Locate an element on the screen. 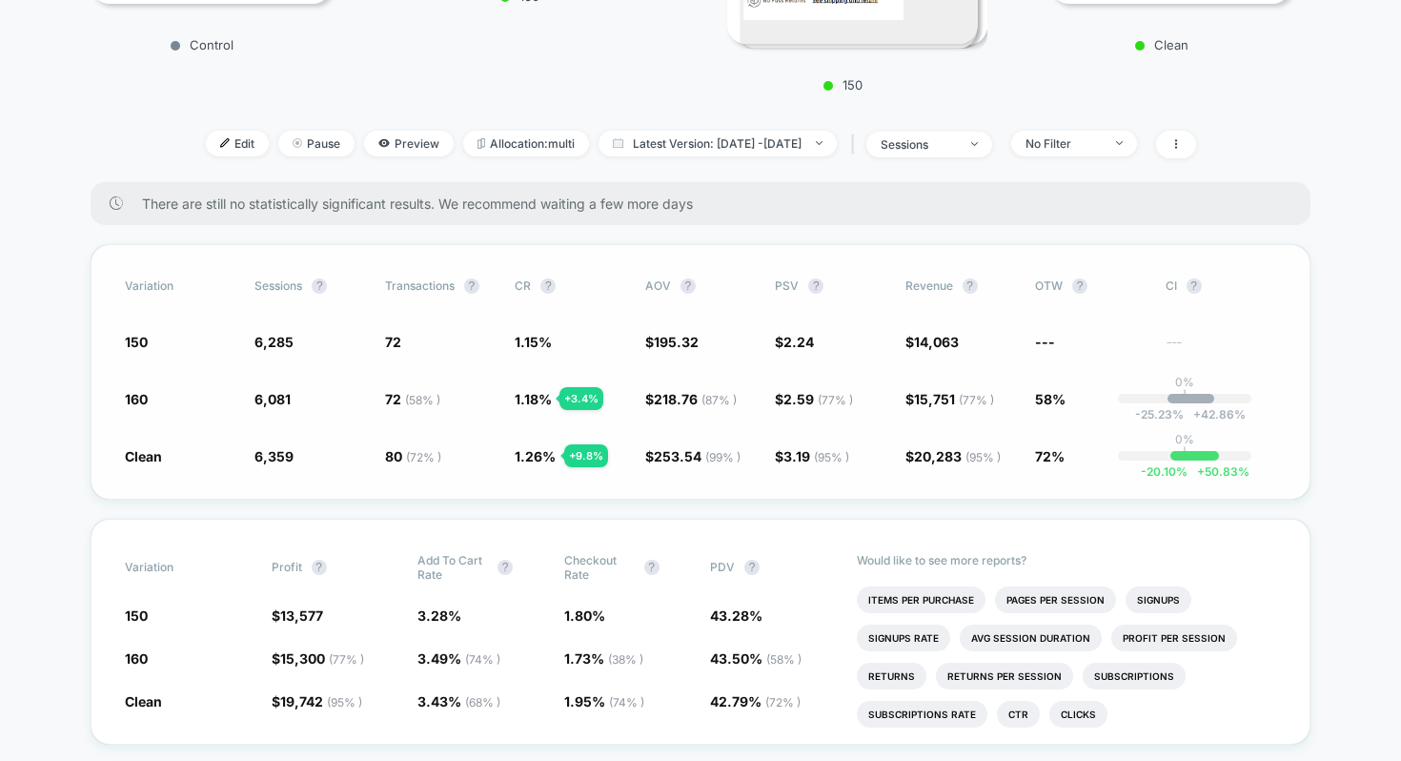 The width and height of the screenshot is (1401, 761). span: Pause is located at coordinates (317, 143).